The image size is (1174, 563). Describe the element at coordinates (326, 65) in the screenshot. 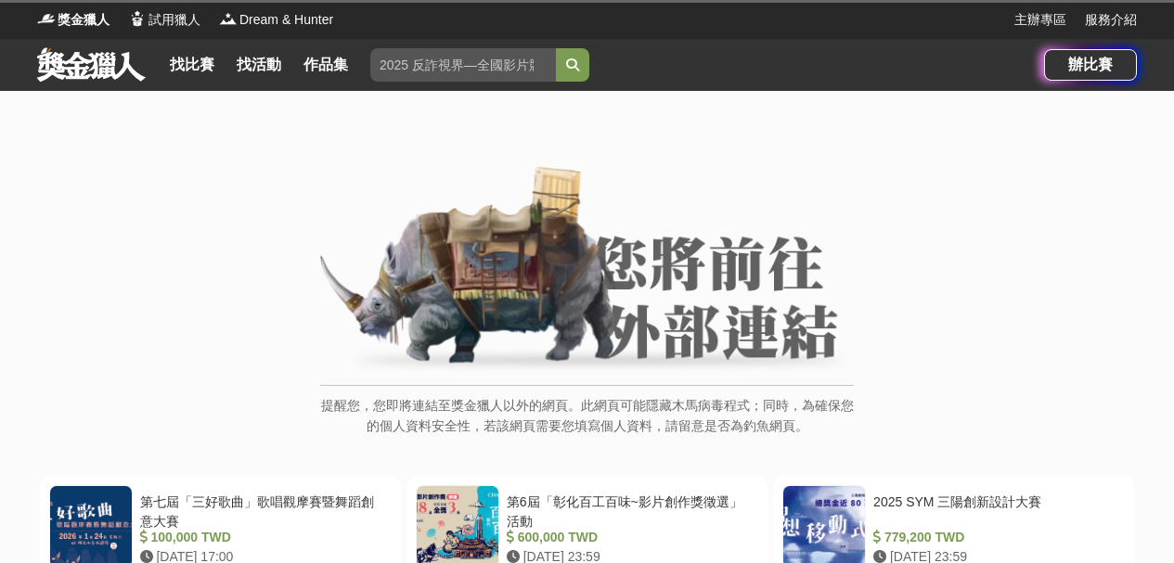

I see `a: 作品集` at that location.